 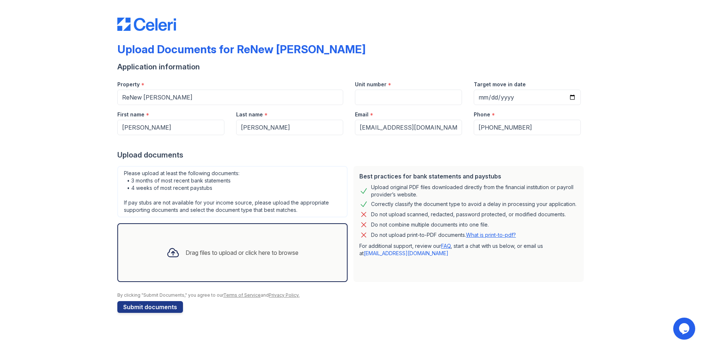 I want to click on label: Last name, so click(x=249, y=114).